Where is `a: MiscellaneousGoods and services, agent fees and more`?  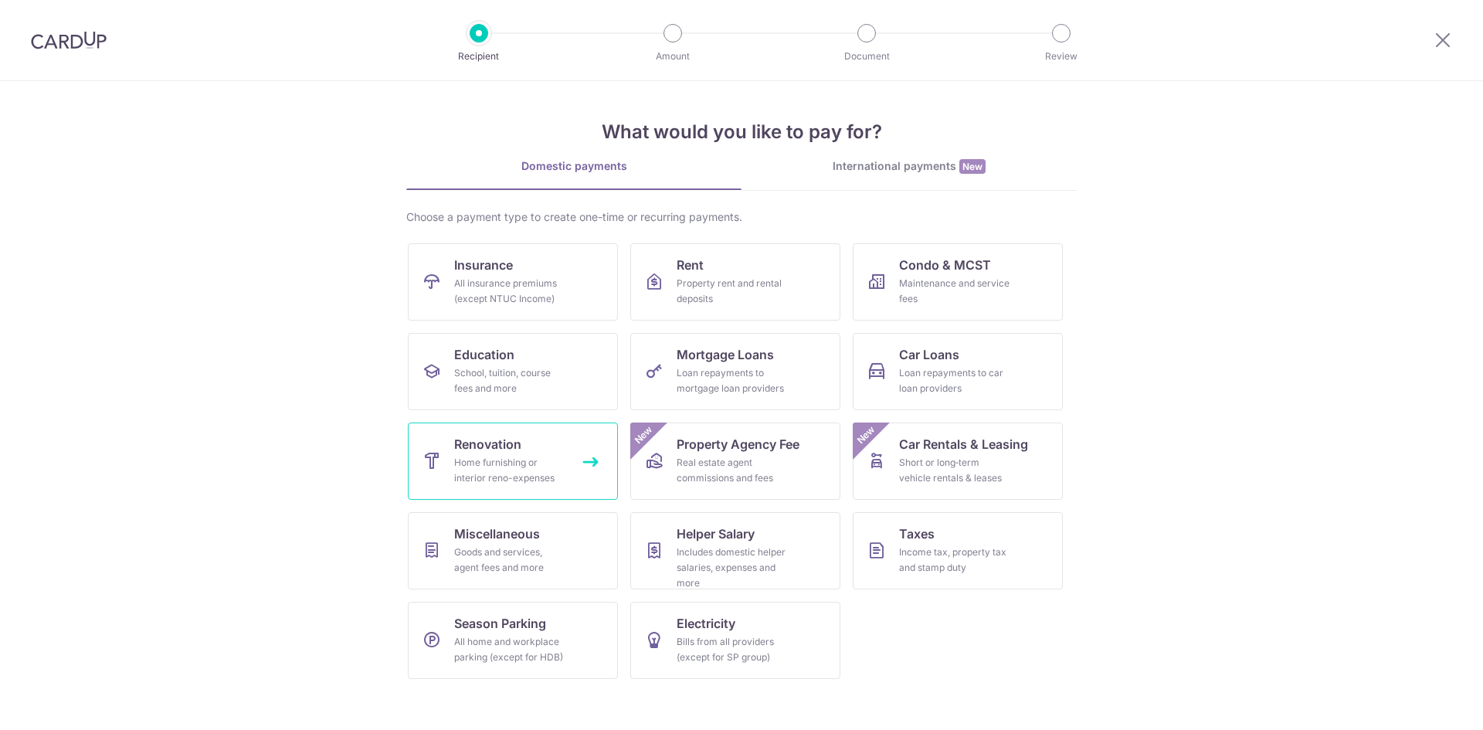 a: MiscellaneousGoods and services, agent fees and more is located at coordinates (513, 551).